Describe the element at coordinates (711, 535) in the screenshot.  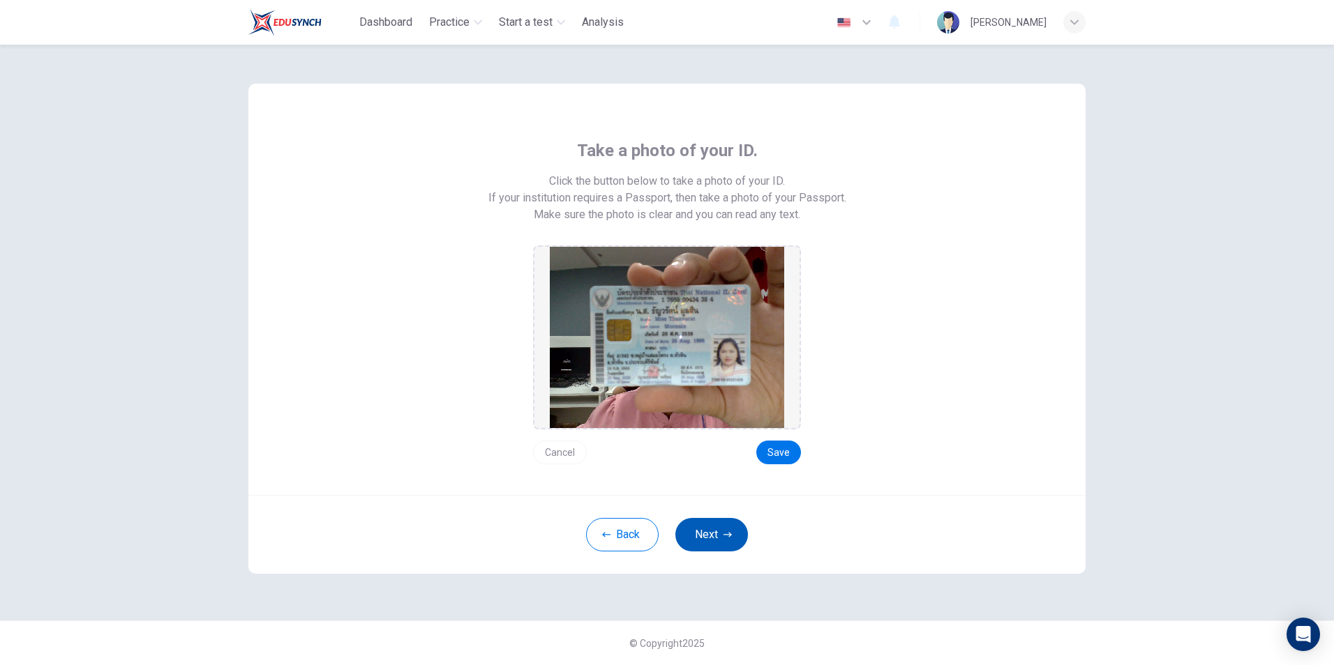
I see `button: Next` at that location.